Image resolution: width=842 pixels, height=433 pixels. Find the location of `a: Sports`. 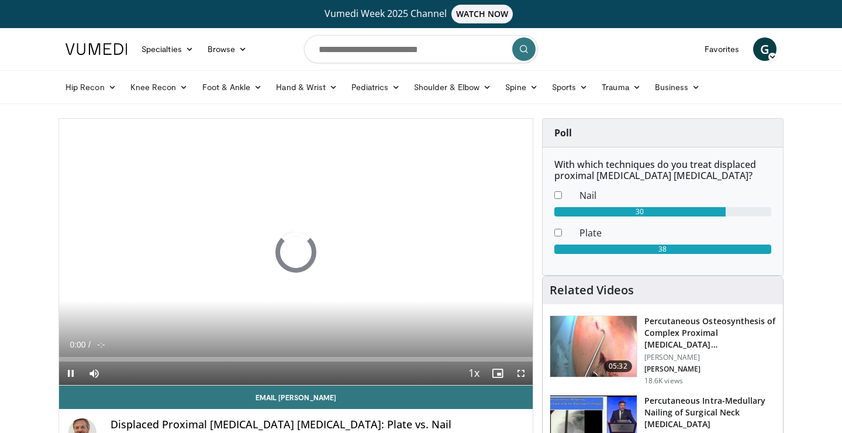

a: Sports is located at coordinates (570, 87).